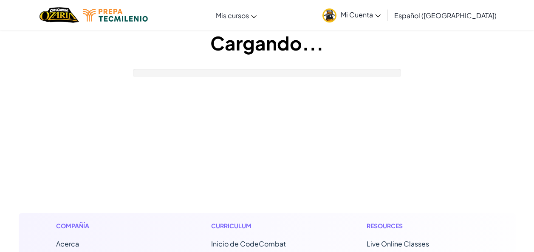  I want to click on img: Tecmilenio logo, so click(116, 15).